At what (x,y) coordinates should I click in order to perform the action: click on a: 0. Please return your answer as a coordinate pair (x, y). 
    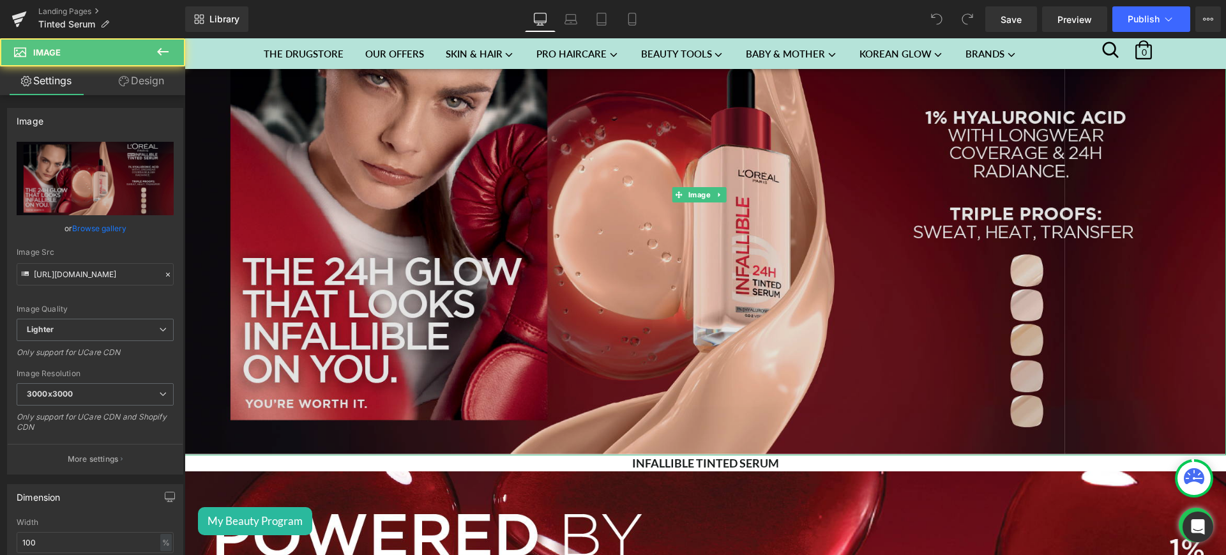
    Looking at the image, I should click on (959, 6).